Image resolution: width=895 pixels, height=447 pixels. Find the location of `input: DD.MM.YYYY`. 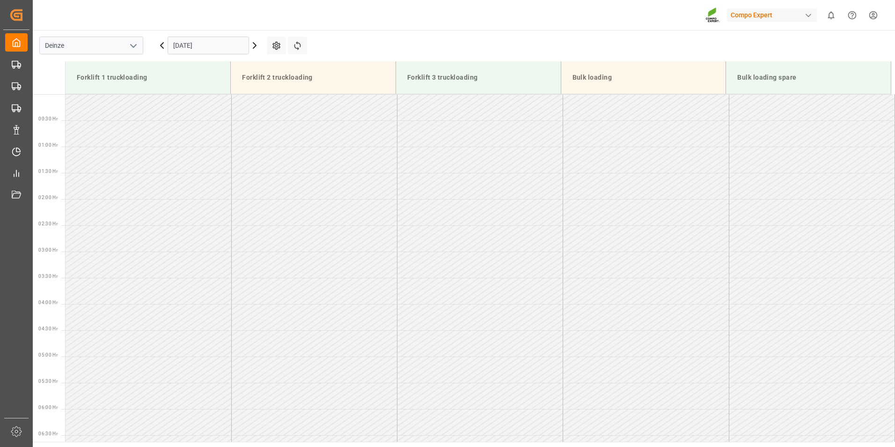

input: DD.MM.YYYY is located at coordinates (208, 45).